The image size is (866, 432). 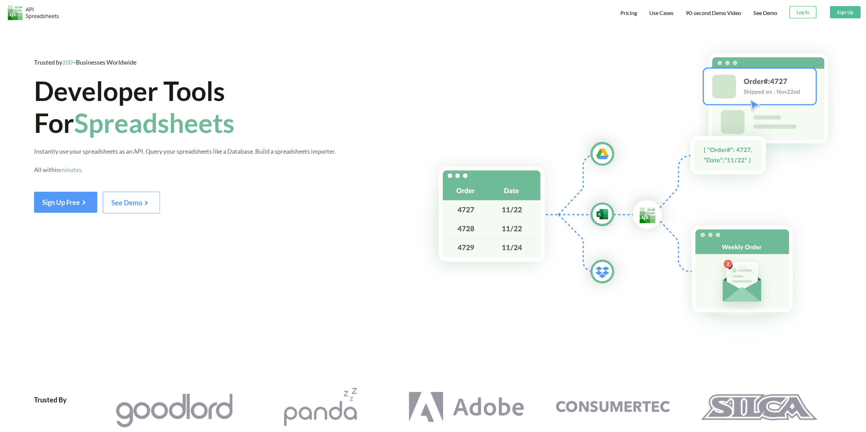 I want to click on a: Silca Logo, so click(x=758, y=407).